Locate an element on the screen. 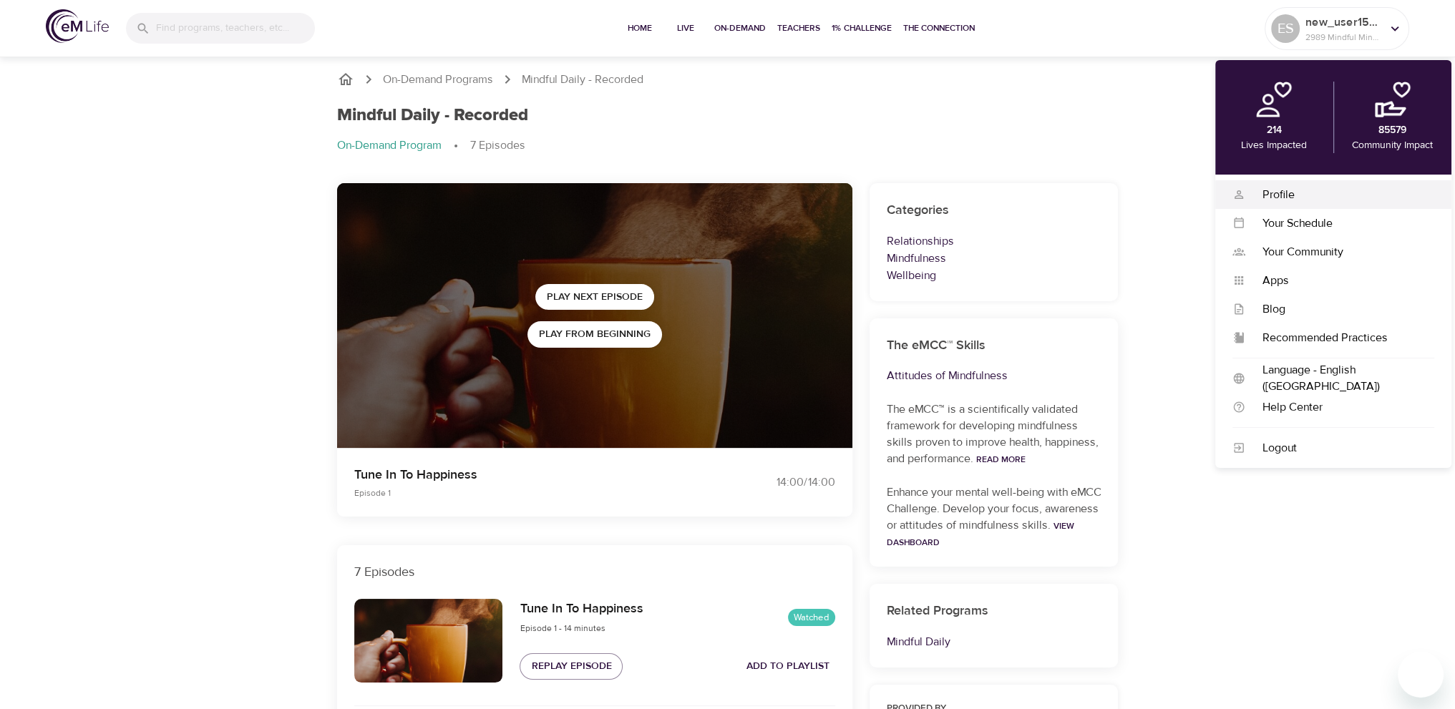 The width and height of the screenshot is (1455, 709). span: Teachers is located at coordinates (798, 28).